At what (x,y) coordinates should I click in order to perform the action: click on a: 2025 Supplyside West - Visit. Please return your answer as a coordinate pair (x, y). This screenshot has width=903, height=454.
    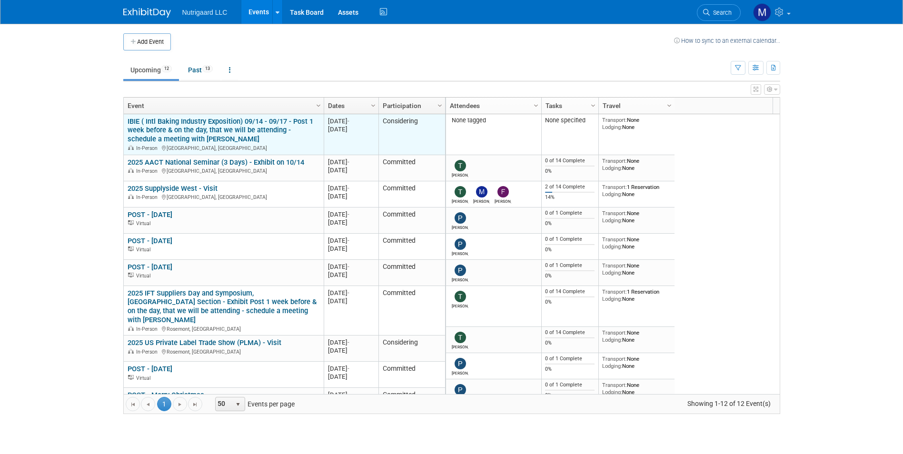
    Looking at the image, I should click on (172, 188).